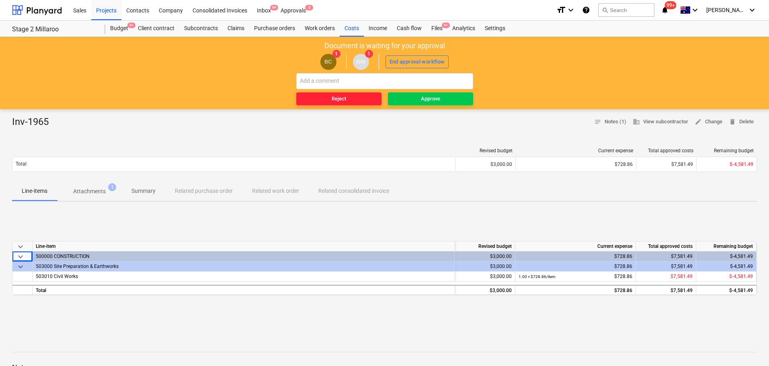 The image size is (769, 366). Describe the element at coordinates (236, 29) in the screenshot. I see `a: Claims` at that location.